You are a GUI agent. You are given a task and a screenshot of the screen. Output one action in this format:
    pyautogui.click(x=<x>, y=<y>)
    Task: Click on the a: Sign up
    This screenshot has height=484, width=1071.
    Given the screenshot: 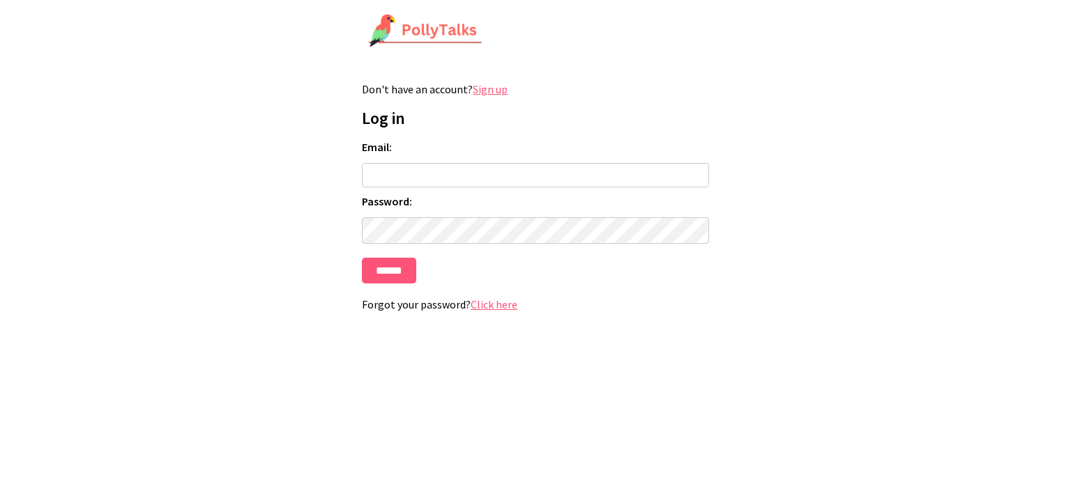 What is the action you would take?
    pyautogui.click(x=490, y=89)
    